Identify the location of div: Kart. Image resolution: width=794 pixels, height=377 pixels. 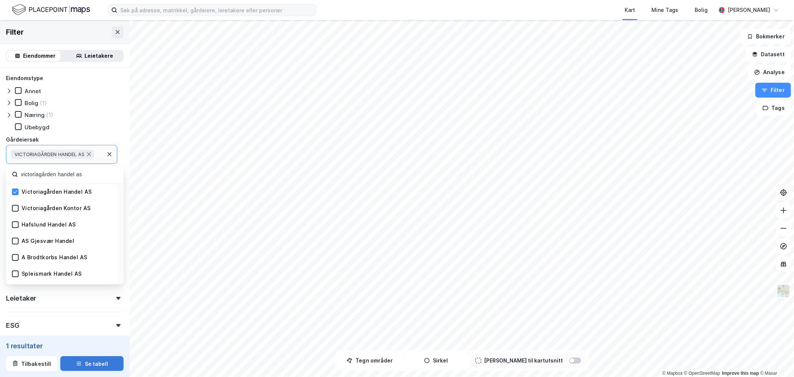
(630, 10).